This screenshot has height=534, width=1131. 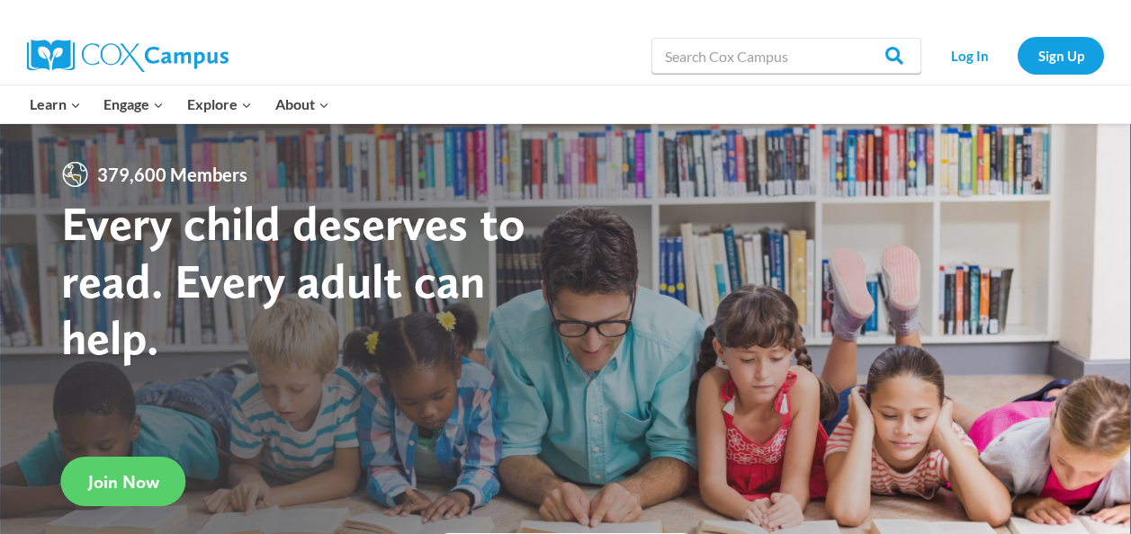 What do you see at coordinates (786, 56) in the screenshot?
I see `input: Search Cox Campus` at bounding box center [786, 56].